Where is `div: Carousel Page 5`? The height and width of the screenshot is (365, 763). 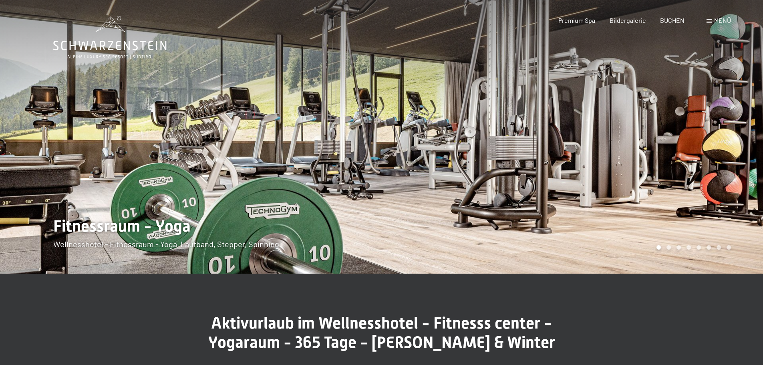
div: Carousel Page 5 is located at coordinates (698, 247).